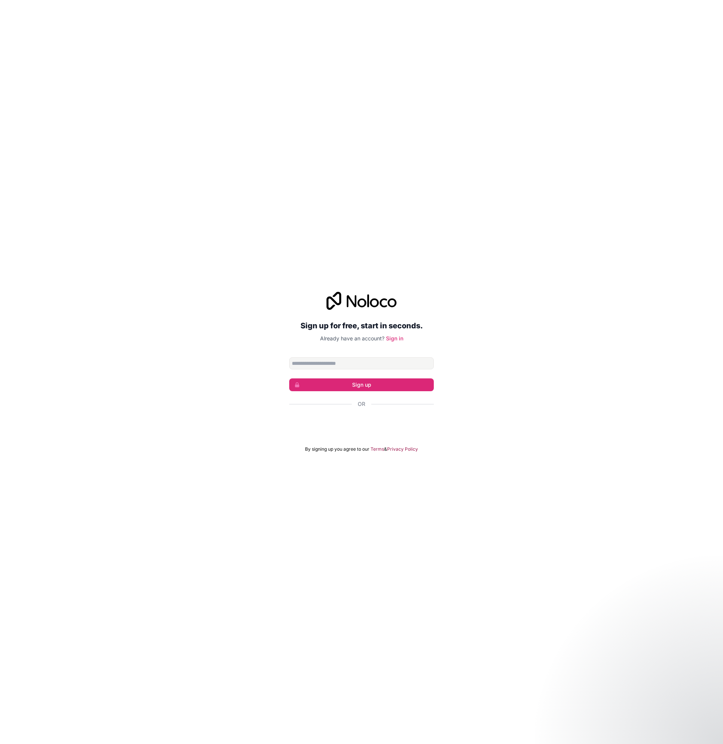 Image resolution: width=723 pixels, height=744 pixels. What do you see at coordinates (352, 338) in the screenshot?
I see `span: Already have an account?` at bounding box center [352, 338].